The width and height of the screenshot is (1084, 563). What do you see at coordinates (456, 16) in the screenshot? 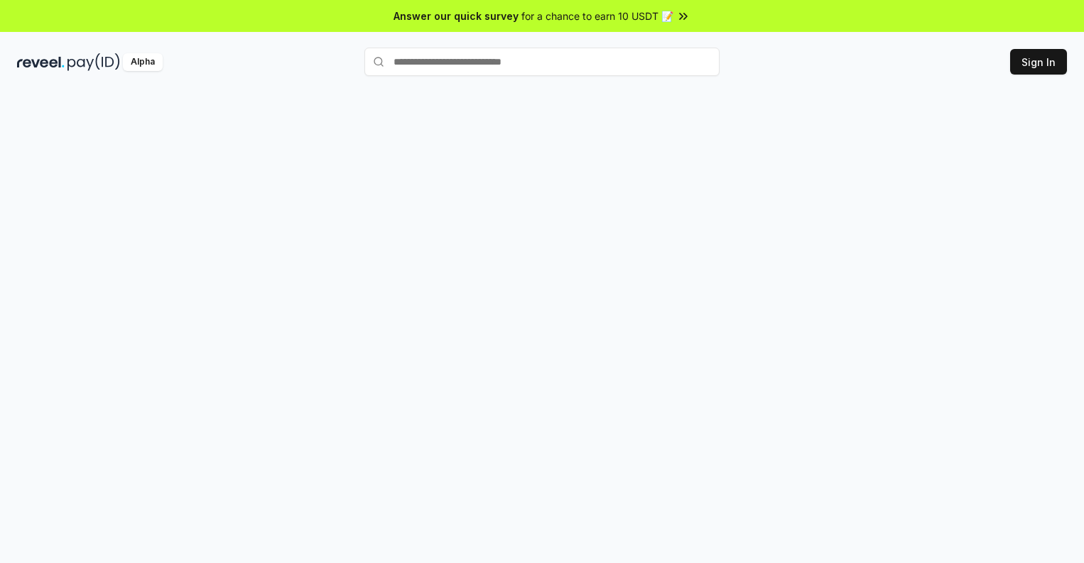
I see `span: Answer our quick survey` at bounding box center [456, 16].